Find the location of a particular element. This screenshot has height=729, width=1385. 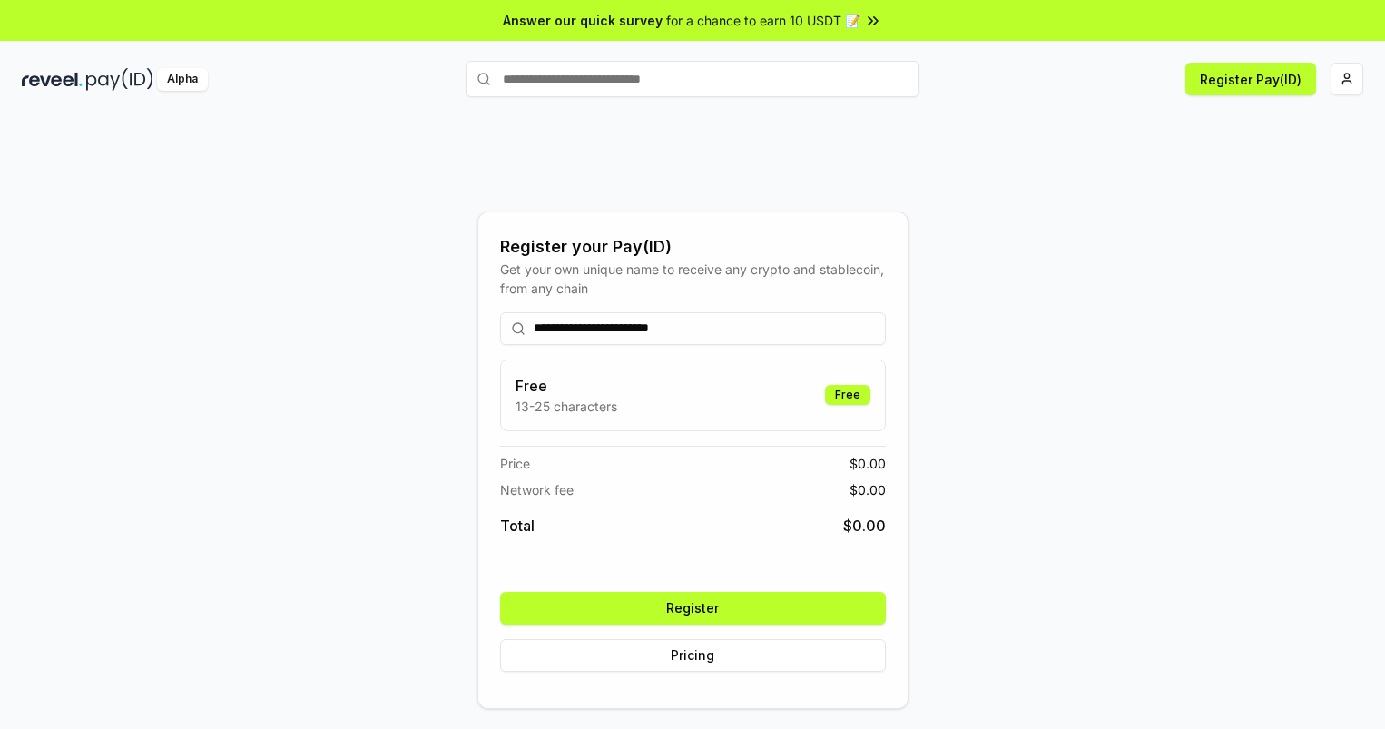

p: 13-25 characters is located at coordinates (566, 406).